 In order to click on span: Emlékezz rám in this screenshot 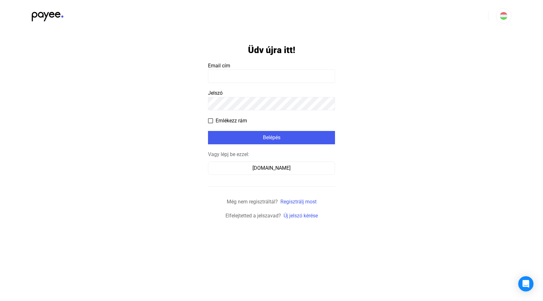, I will do `click(231, 121)`.